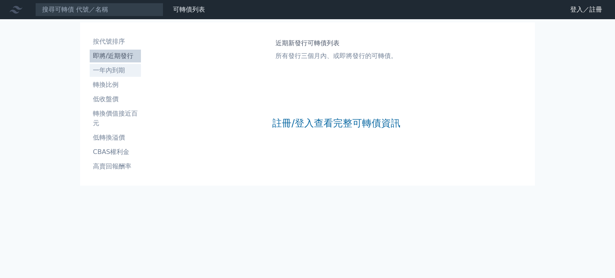  Describe the element at coordinates (115, 99) in the screenshot. I see `li: 低收盤價` at that location.